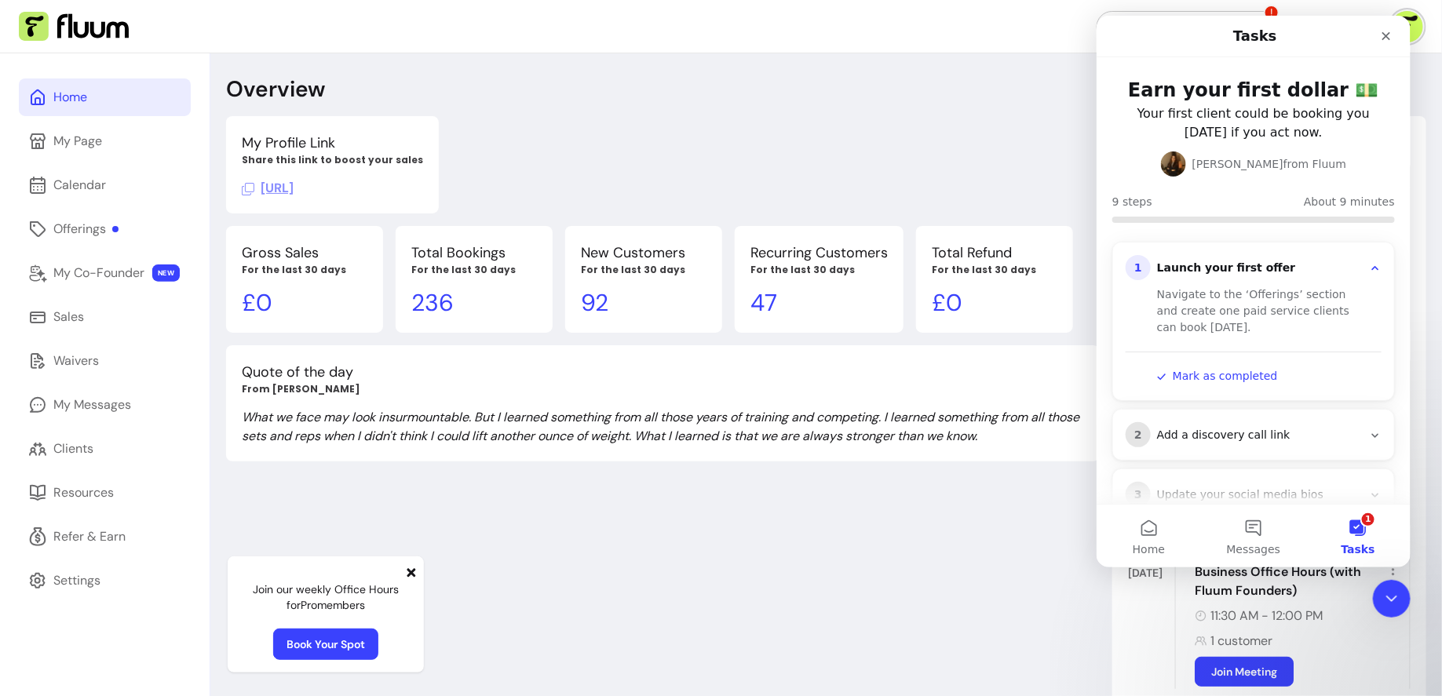 Image resolution: width=1442 pixels, height=696 pixels. I want to click on h1: Tasks, so click(159, 20).